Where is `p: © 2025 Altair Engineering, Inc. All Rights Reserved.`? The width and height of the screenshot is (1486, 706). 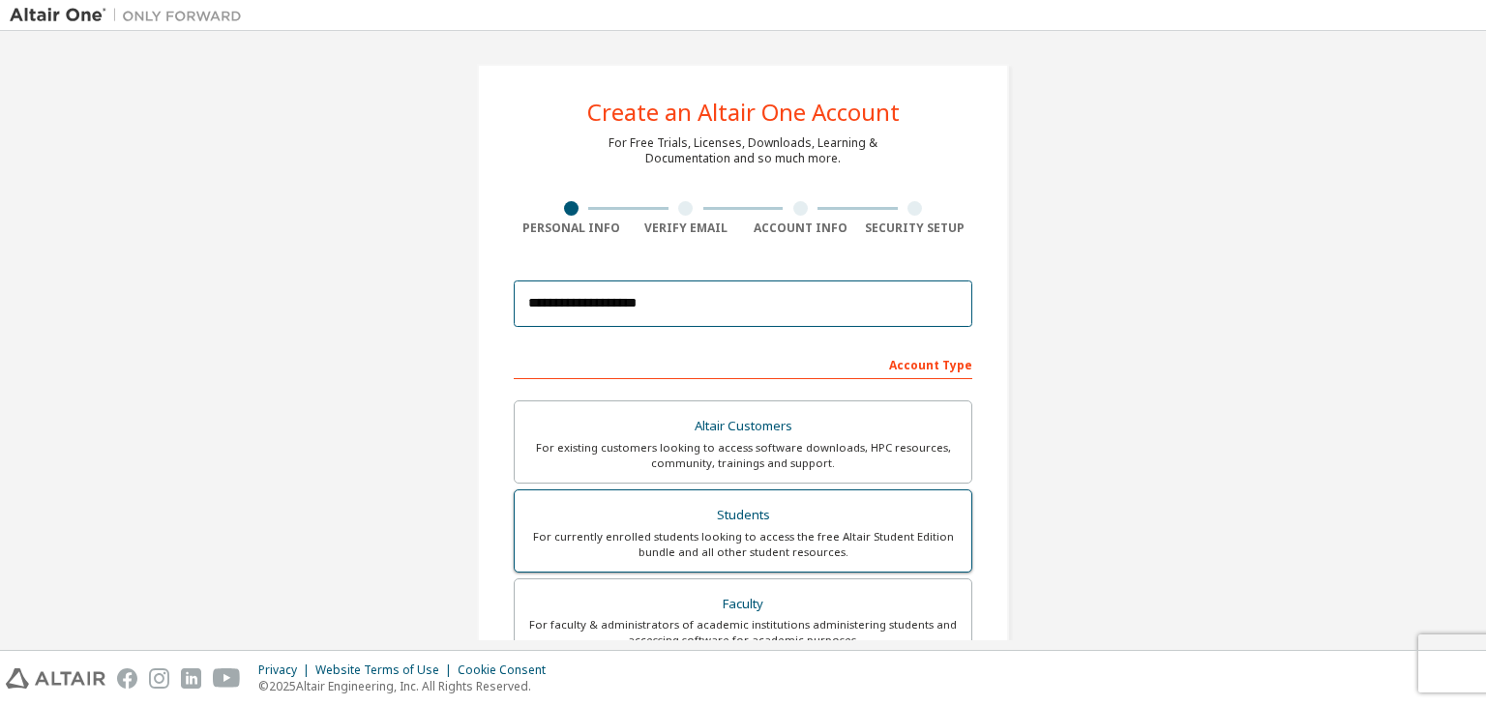 p: © 2025 Altair Engineering, Inc. All Rights Reserved. is located at coordinates (407, 686).